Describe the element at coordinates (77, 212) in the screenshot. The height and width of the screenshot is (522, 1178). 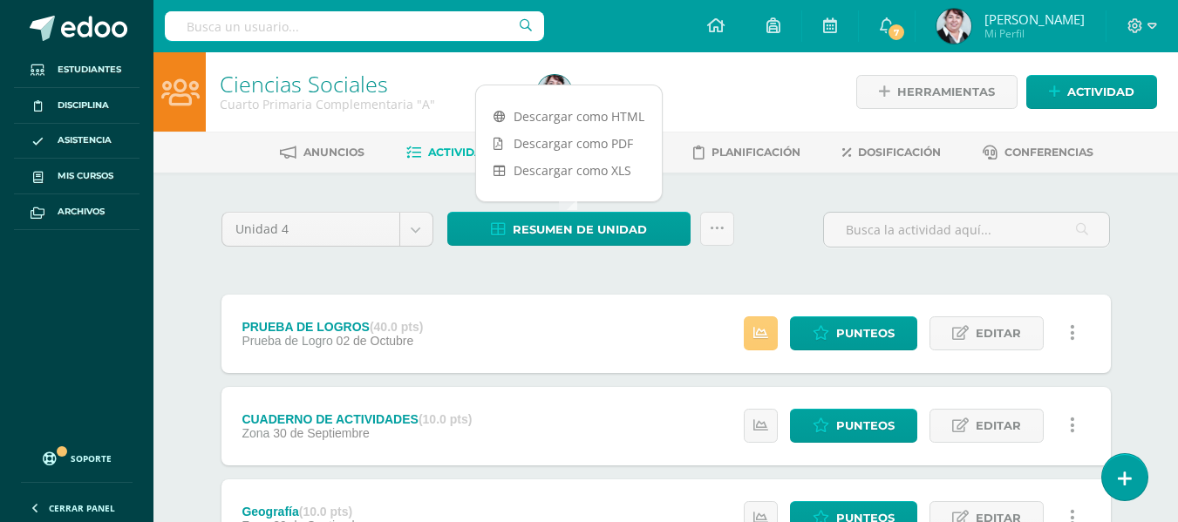
I see `a: Archivos` at that location.